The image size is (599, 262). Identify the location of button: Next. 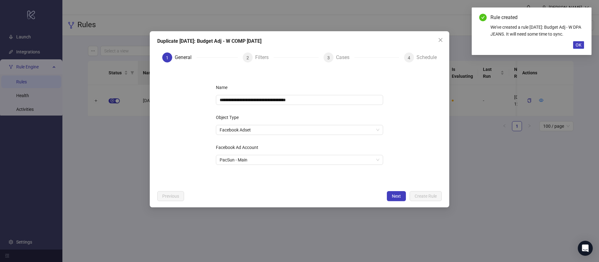
(396, 196).